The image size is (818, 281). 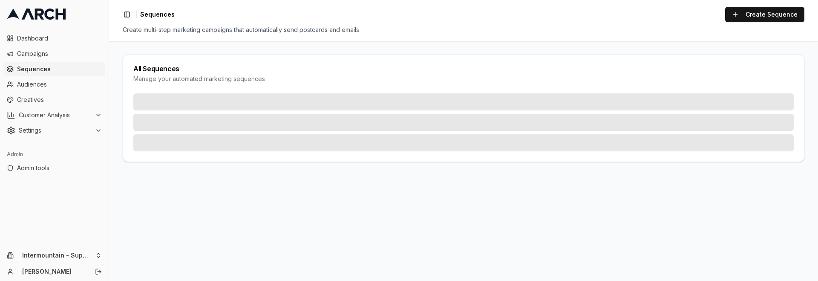 What do you see at coordinates (59, 84) in the screenshot?
I see `span: Audiences` at bounding box center [59, 84].